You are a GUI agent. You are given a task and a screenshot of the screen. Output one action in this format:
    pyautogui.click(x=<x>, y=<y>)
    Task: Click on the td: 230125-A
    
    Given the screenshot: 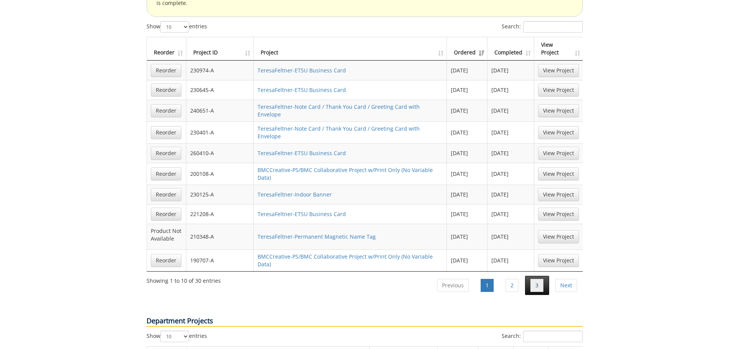 What is the action you would take?
    pyautogui.click(x=220, y=194)
    